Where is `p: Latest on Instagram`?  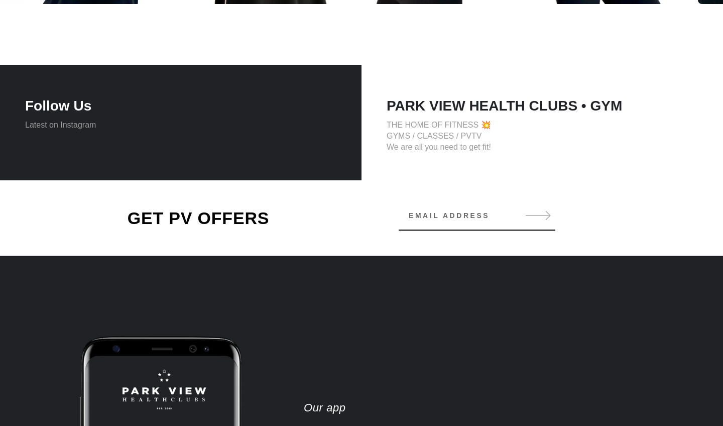 p: Latest on Instagram is located at coordinates (181, 125).